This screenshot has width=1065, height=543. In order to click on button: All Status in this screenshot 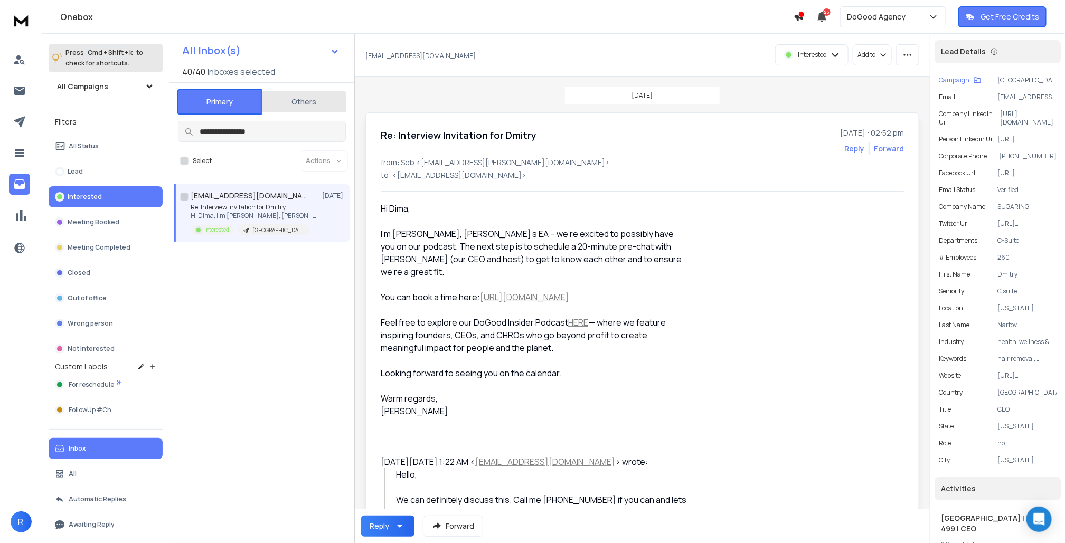, I will do `click(106, 146)`.